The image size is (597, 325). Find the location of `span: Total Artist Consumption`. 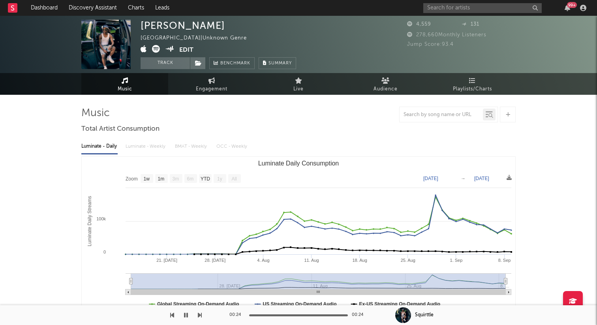

span: Total Artist Consumption is located at coordinates (121, 129).